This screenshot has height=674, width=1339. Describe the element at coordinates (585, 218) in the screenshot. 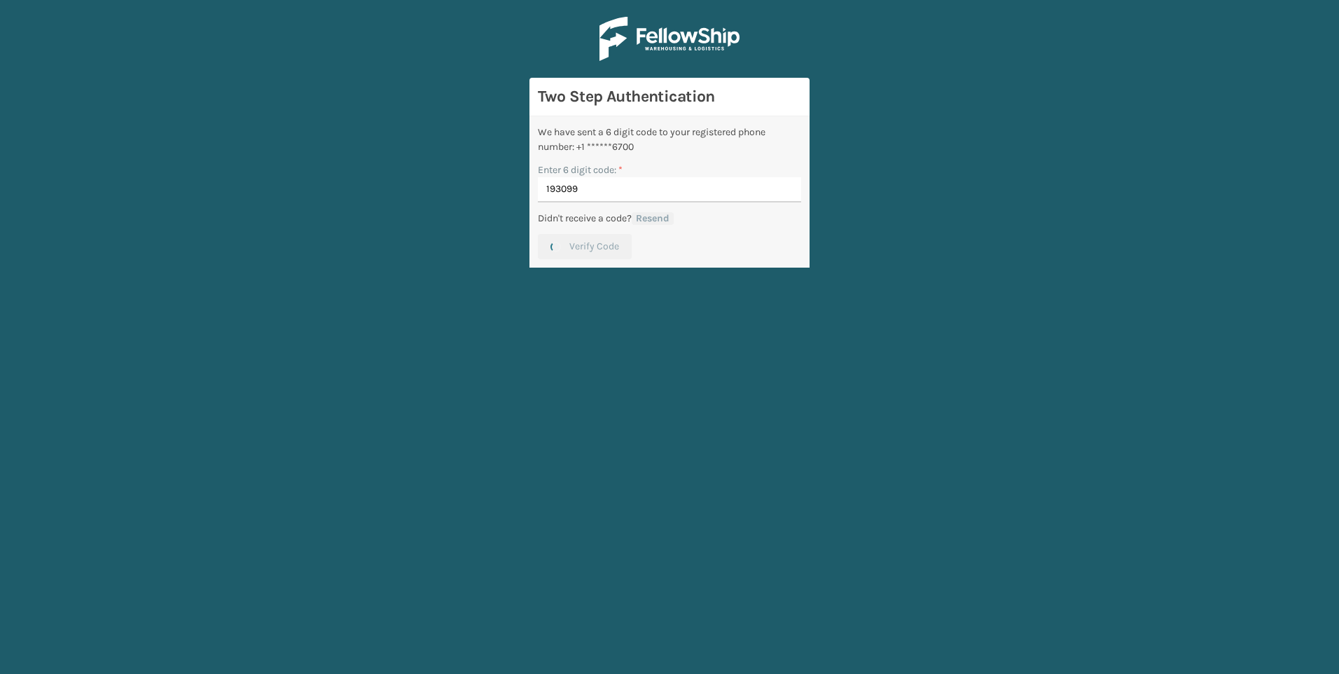

I see `p: Didn't receive a code?` at that location.